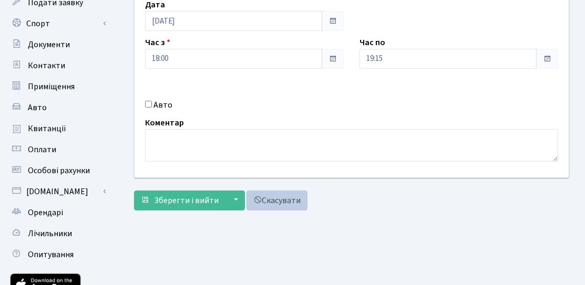 This screenshot has width=585, height=285. What do you see at coordinates (50, 234) in the screenshot?
I see `span: Лічильники` at bounding box center [50, 234].